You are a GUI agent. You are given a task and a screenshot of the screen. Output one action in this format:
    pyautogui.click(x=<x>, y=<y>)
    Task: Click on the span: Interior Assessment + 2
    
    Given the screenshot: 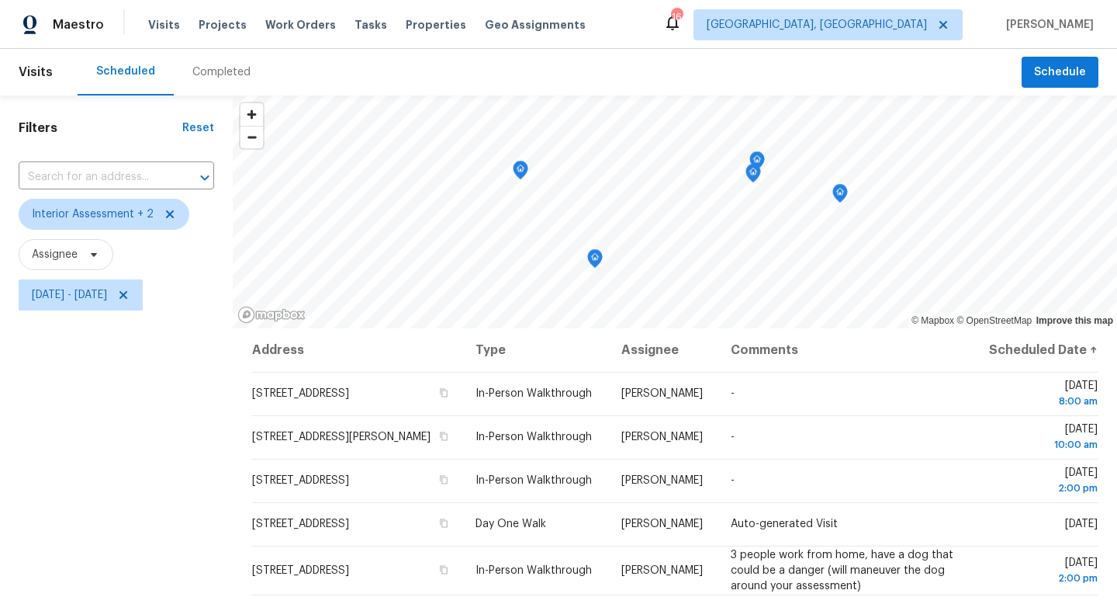 What is the action you would take?
    pyautogui.click(x=92, y=214)
    